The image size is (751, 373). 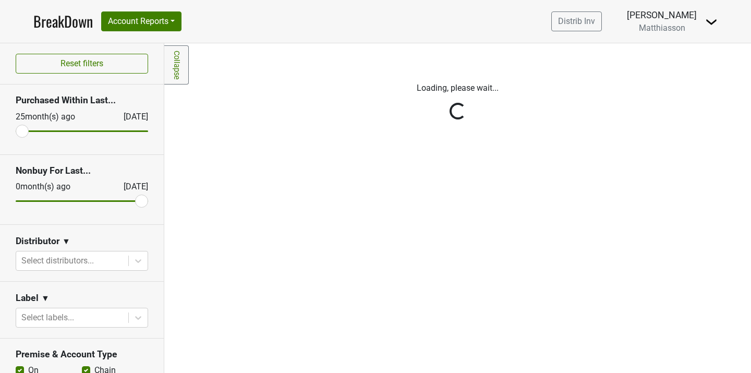 What do you see at coordinates (458, 88) in the screenshot?
I see `p: Loading, please wait...` at bounding box center [458, 88].